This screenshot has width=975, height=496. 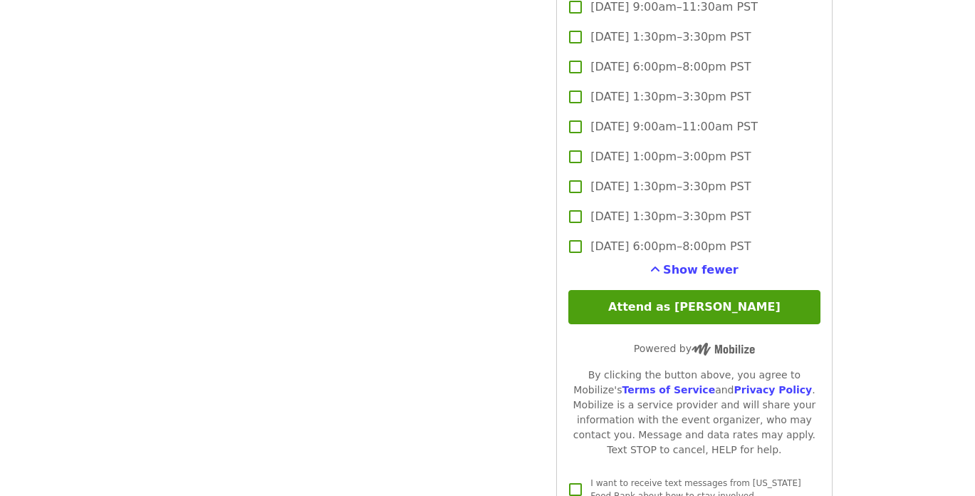 What do you see at coordinates (695, 270) in the screenshot?
I see `button: See more timeslots` at bounding box center [695, 270].